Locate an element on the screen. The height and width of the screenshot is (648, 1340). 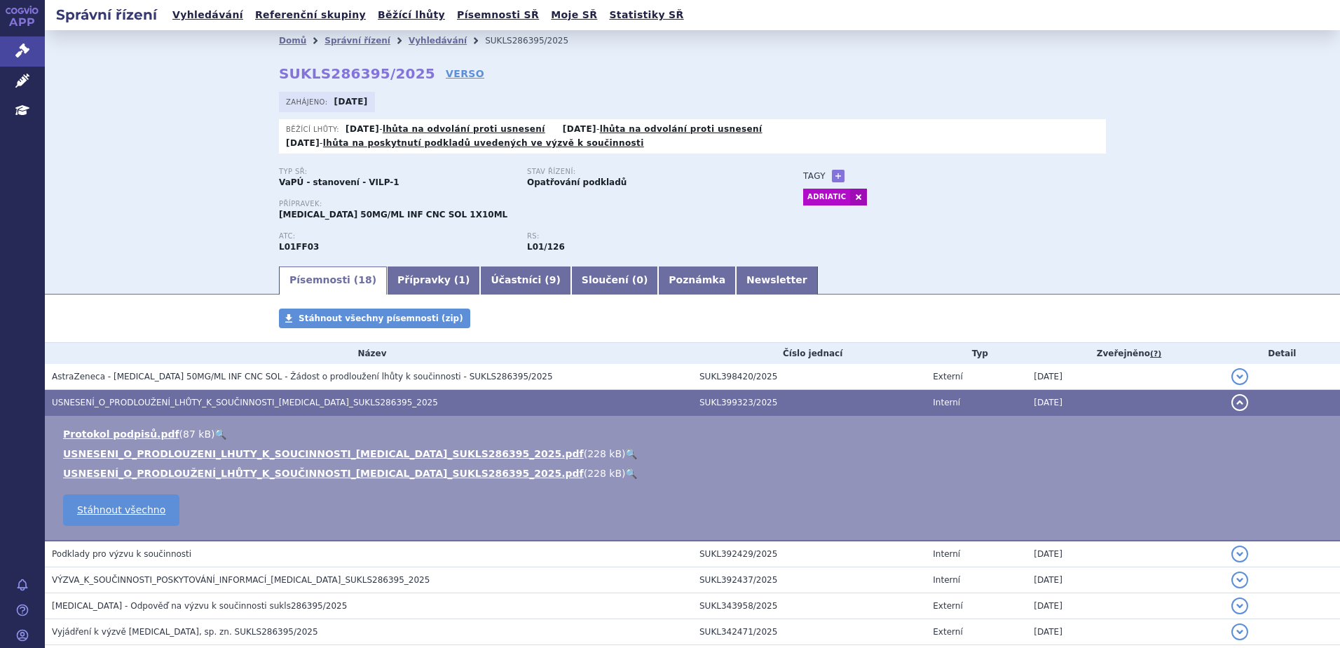
td: SUKL343958/2025 is located at coordinates (809, 606).